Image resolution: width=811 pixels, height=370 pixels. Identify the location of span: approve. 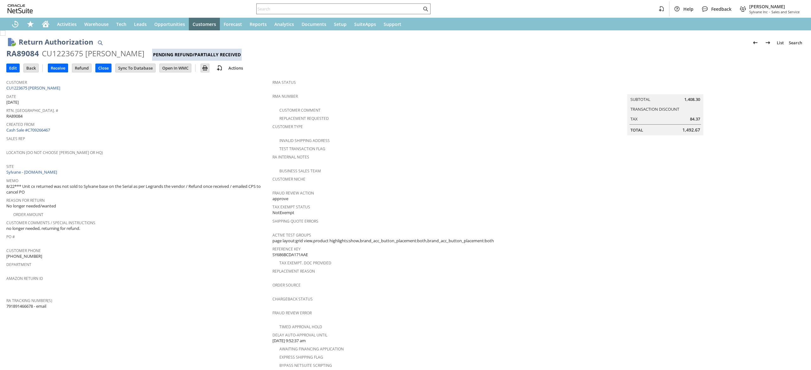
(280, 199).